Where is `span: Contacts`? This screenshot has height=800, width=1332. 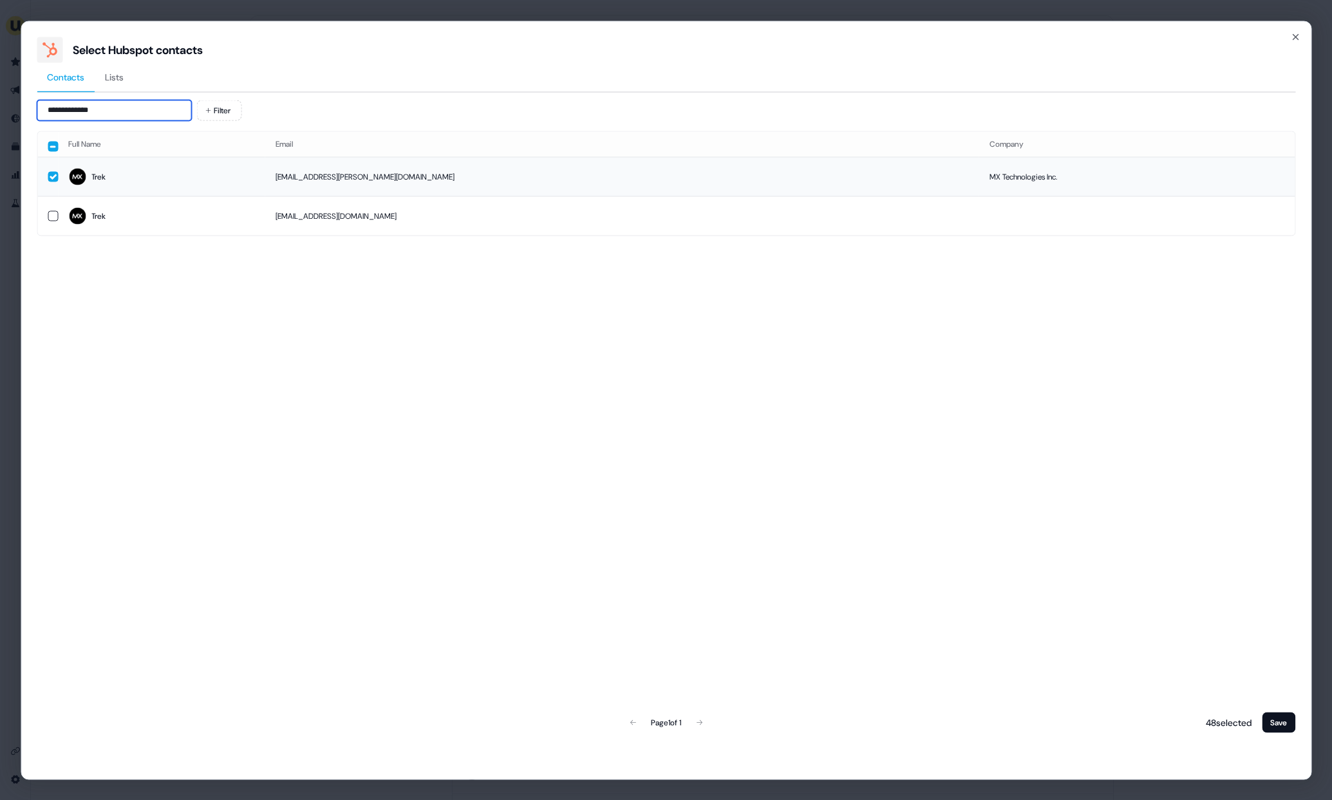
span: Contacts is located at coordinates (66, 77).